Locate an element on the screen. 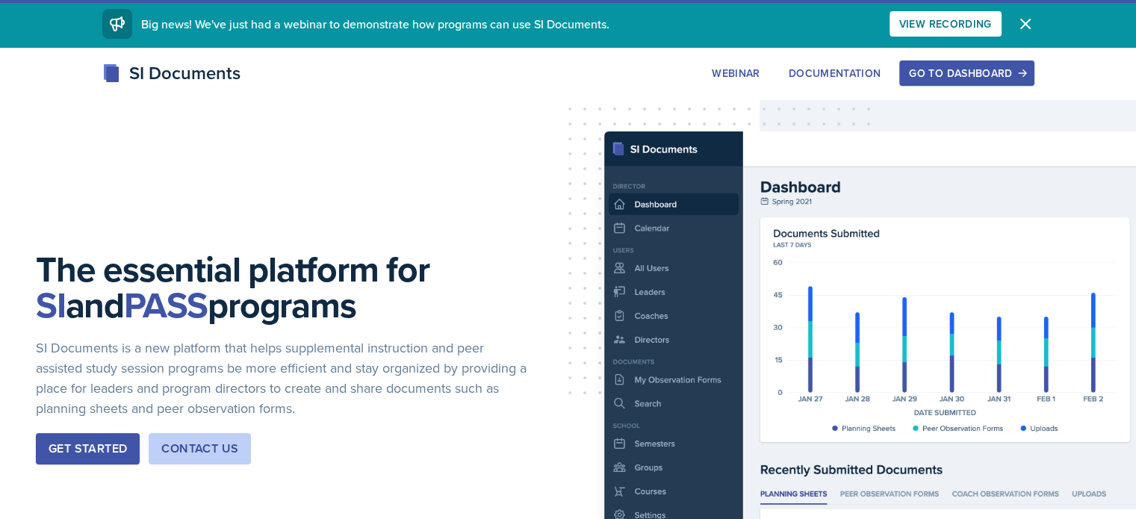  button: Contact Us is located at coordinates (199, 449).